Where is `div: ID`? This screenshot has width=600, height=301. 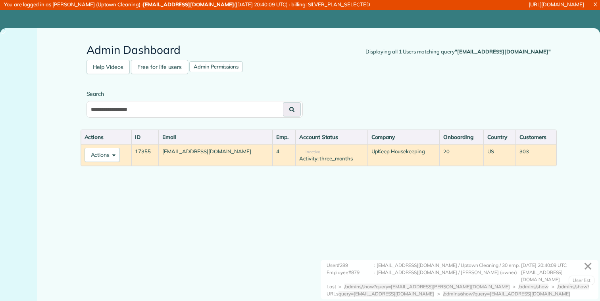 div: ID is located at coordinates (145, 137).